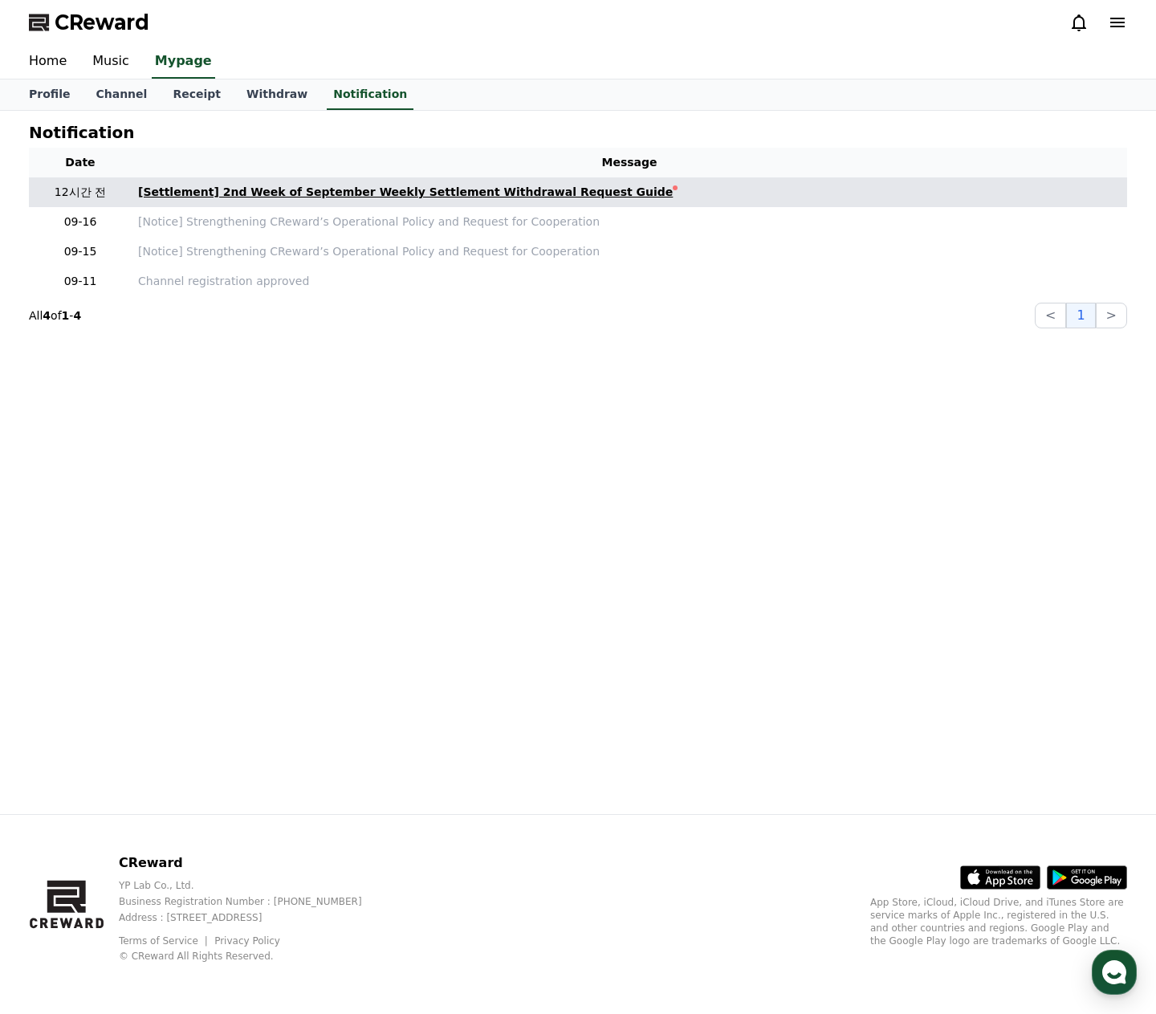  Describe the element at coordinates (183, 62) in the screenshot. I see `a: Mypage` at that location.